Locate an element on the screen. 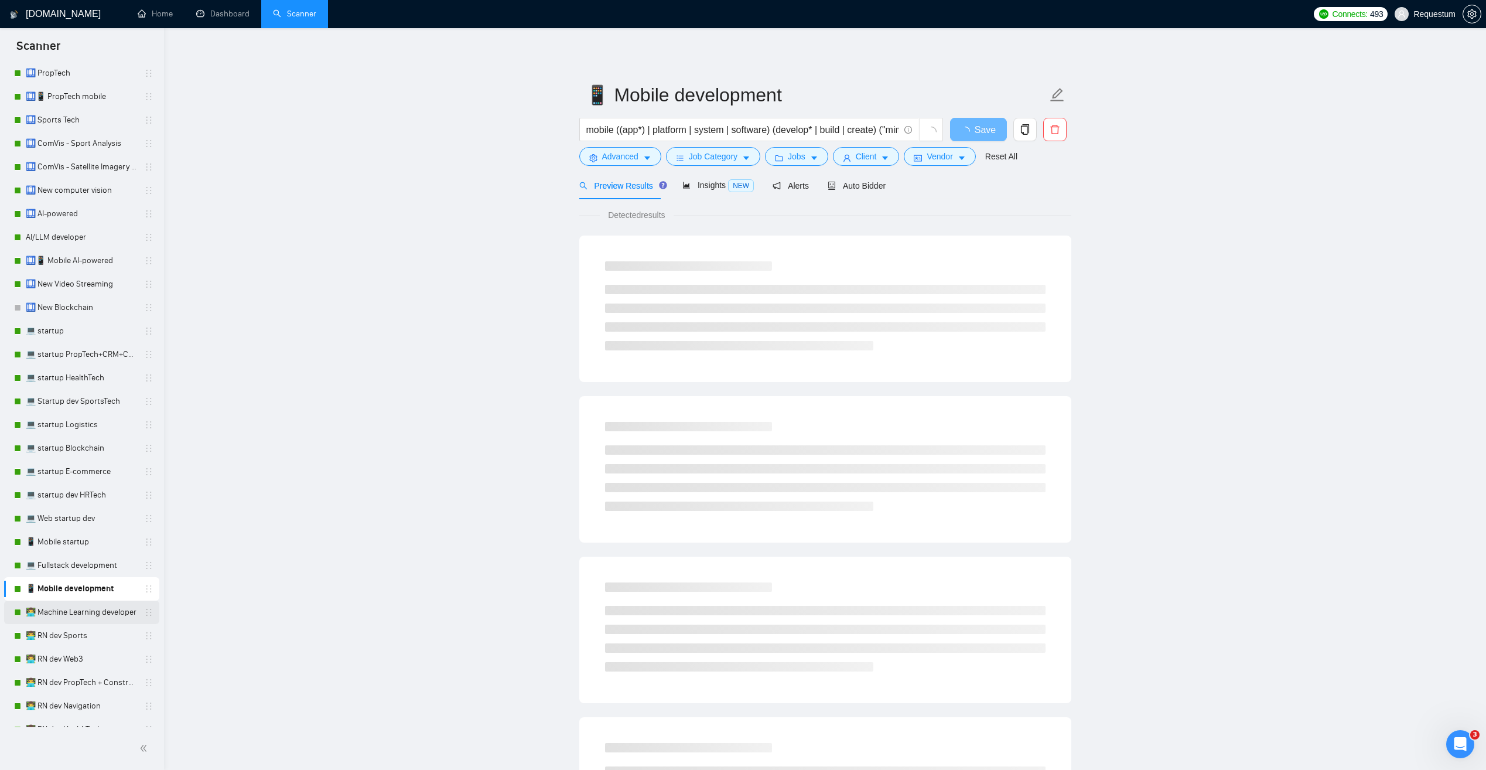 The image size is (1486, 770). button: Save is located at coordinates (978, 129).